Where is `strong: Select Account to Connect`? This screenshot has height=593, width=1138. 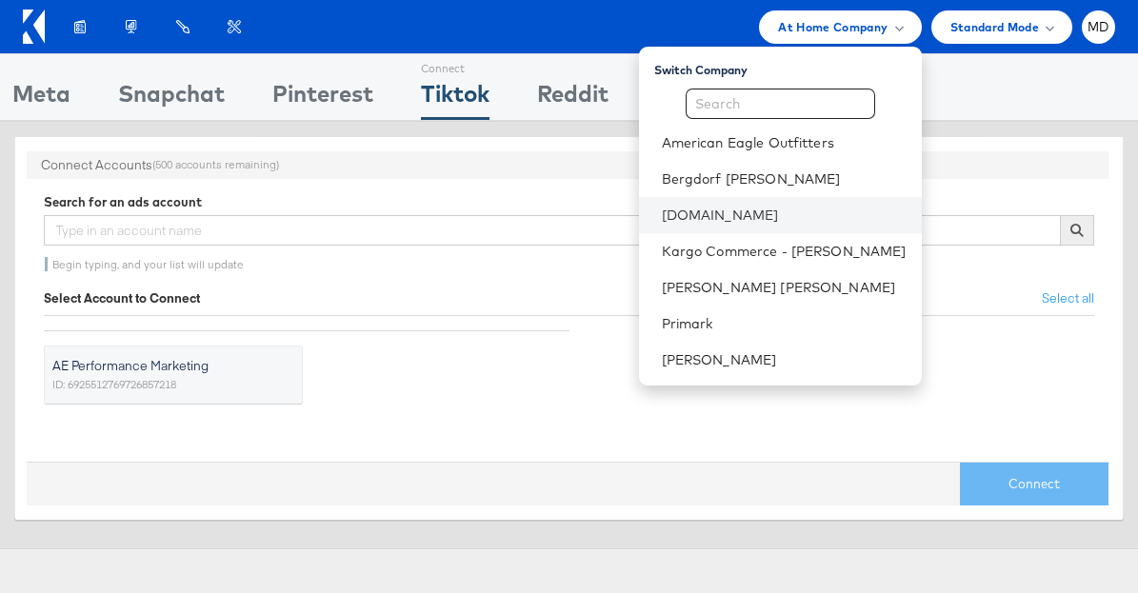 strong: Select Account to Connect is located at coordinates (122, 298).